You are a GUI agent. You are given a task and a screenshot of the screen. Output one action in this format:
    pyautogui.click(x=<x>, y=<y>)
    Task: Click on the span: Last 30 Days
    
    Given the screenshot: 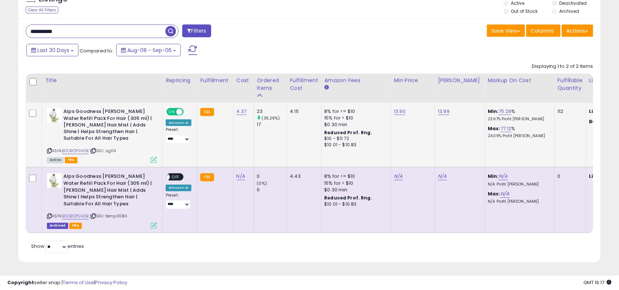 What is the action you would take?
    pyautogui.click(x=53, y=50)
    